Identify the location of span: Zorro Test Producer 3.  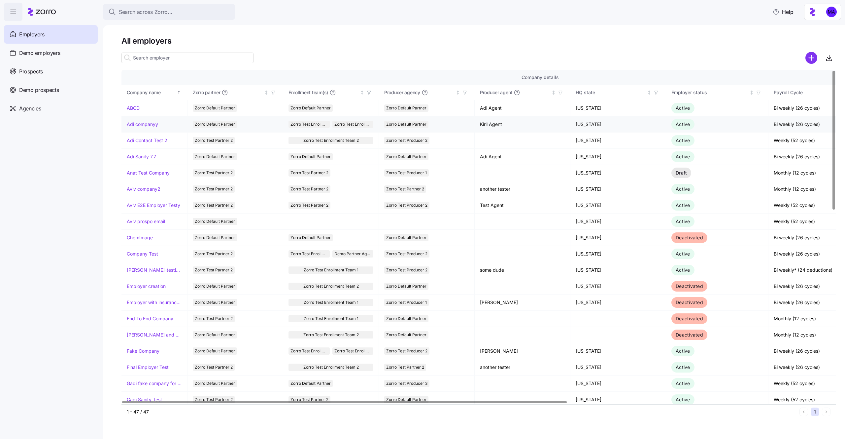
(407, 383).